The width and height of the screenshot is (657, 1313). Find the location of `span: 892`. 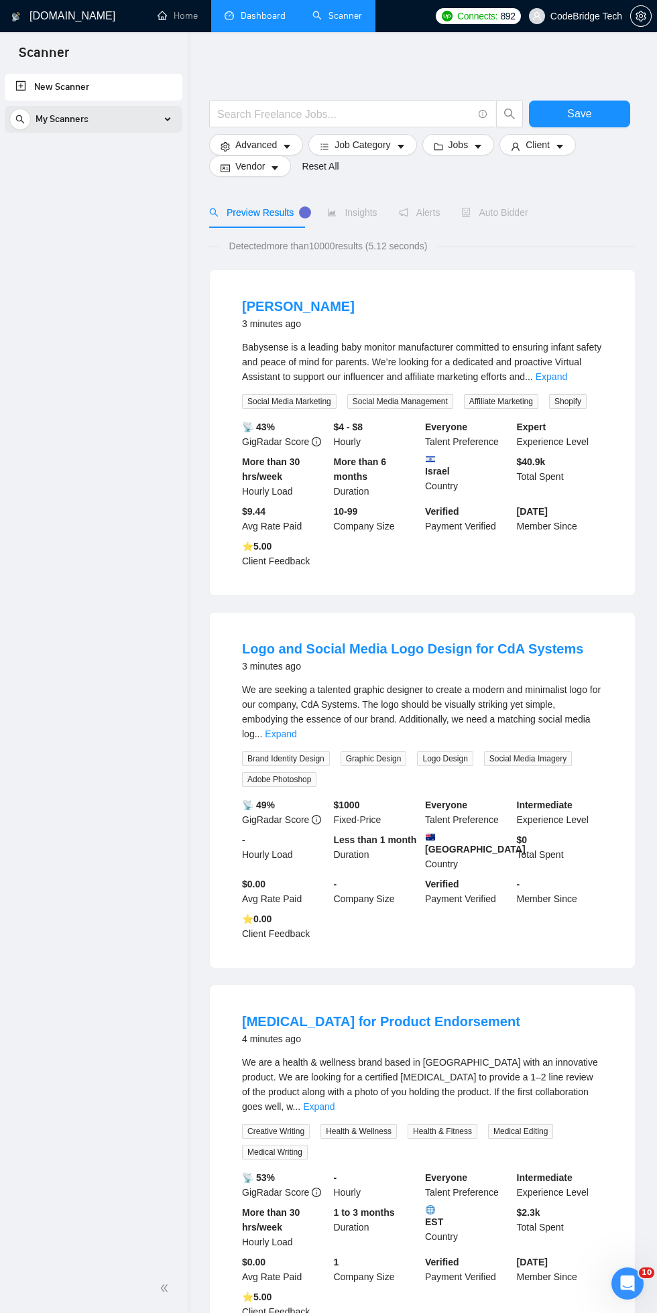

span: 892 is located at coordinates (507, 16).